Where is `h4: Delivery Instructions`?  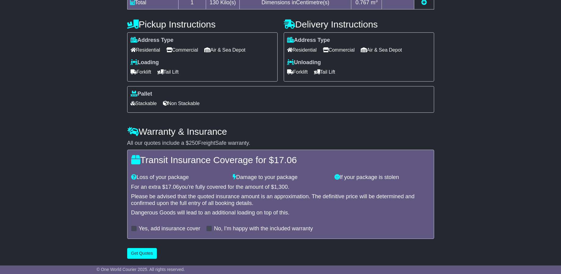 h4: Delivery Instructions is located at coordinates (359, 24).